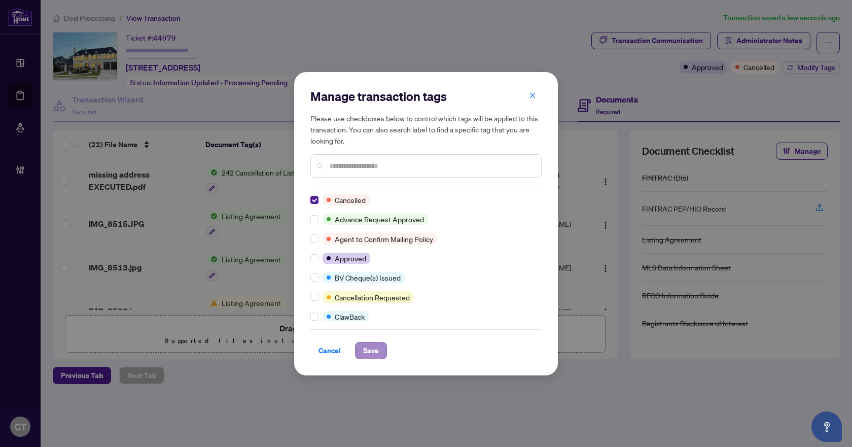  I want to click on span: Advance Request Approved, so click(379, 219).